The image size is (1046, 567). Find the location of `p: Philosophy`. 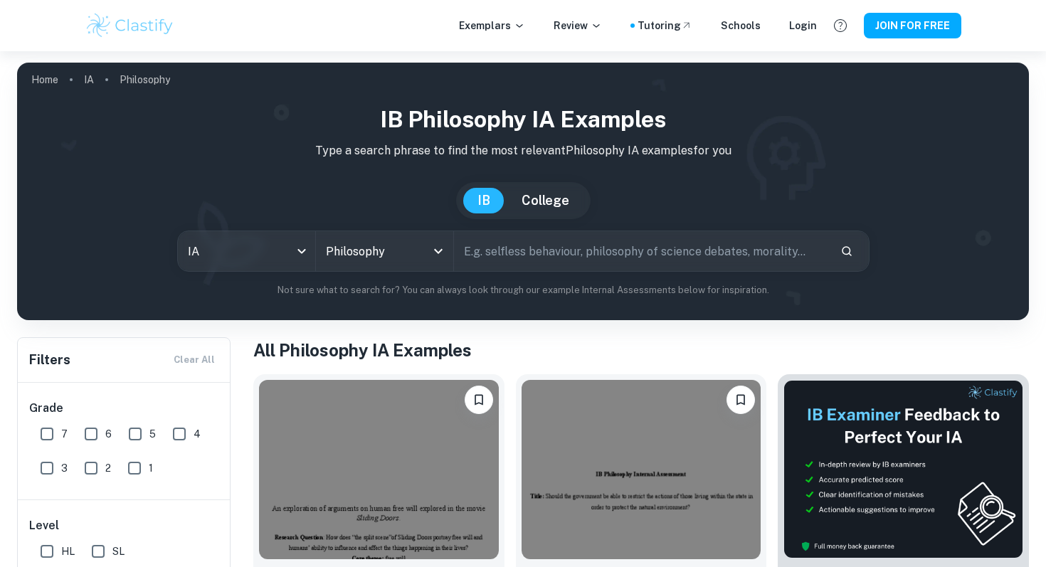

p: Philosophy is located at coordinates (144, 80).